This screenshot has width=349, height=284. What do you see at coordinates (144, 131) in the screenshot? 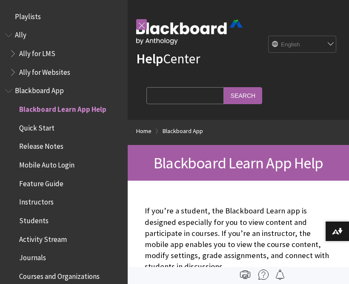
I see `a: Home` at bounding box center [144, 131].